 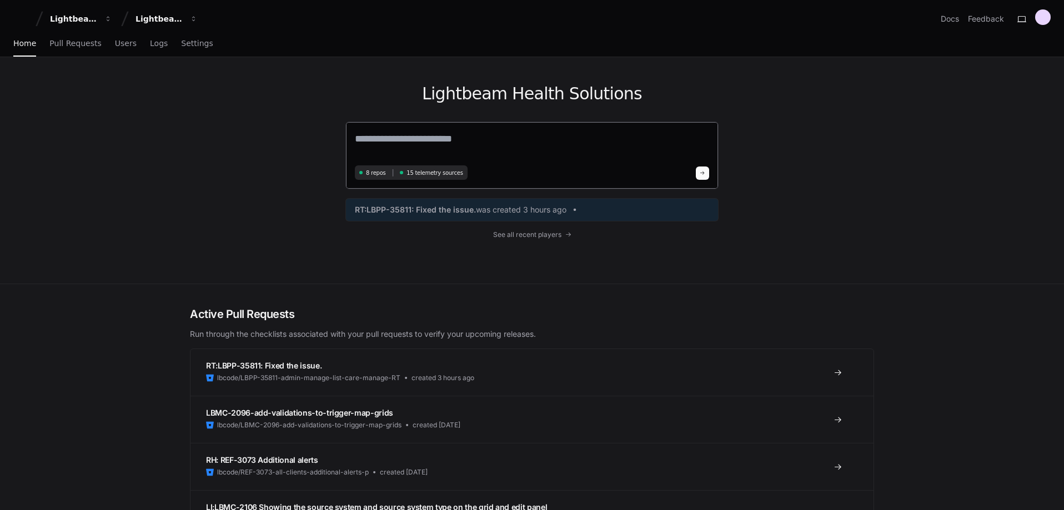 What do you see at coordinates (293, 473) in the screenshot?
I see `span: lbcode/REF-3073-all-clients-additional-alerts-p` at bounding box center [293, 473].